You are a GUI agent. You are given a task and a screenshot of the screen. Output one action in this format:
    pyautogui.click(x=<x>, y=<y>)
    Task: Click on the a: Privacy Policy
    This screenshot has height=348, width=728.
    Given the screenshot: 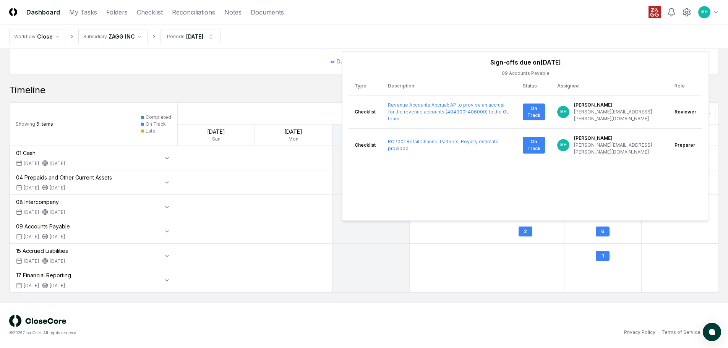 What is the action you would take?
    pyautogui.click(x=640, y=332)
    